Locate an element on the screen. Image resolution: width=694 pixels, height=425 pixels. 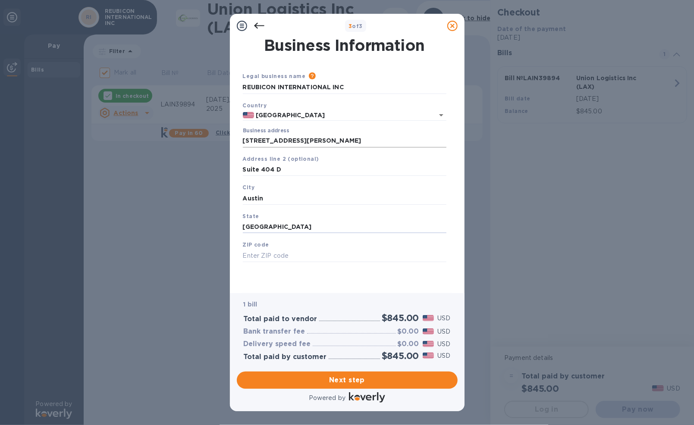
b: Address line 2 (optional) is located at coordinates (281, 159).